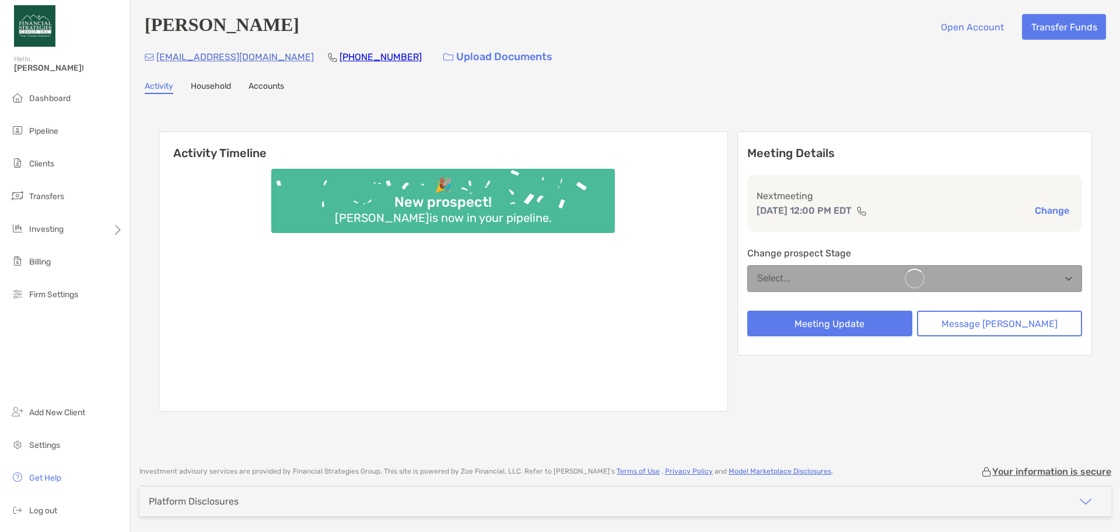 Image resolution: width=1120 pixels, height=532 pixels. I want to click on a: Upload Documents, so click(498, 57).